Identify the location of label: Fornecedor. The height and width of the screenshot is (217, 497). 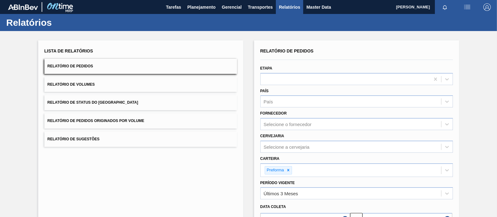
(273, 113).